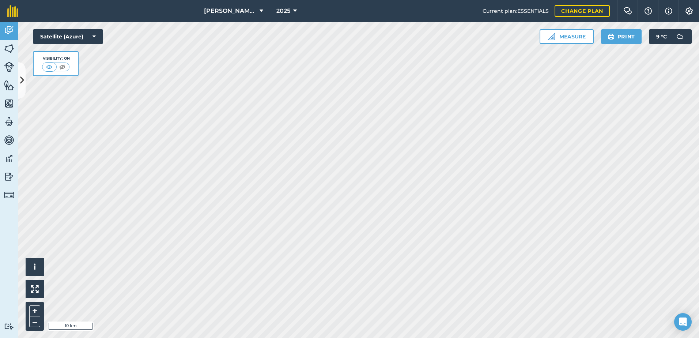 The image size is (699, 338). I want to click on div: Visibility: On, so click(56, 59).